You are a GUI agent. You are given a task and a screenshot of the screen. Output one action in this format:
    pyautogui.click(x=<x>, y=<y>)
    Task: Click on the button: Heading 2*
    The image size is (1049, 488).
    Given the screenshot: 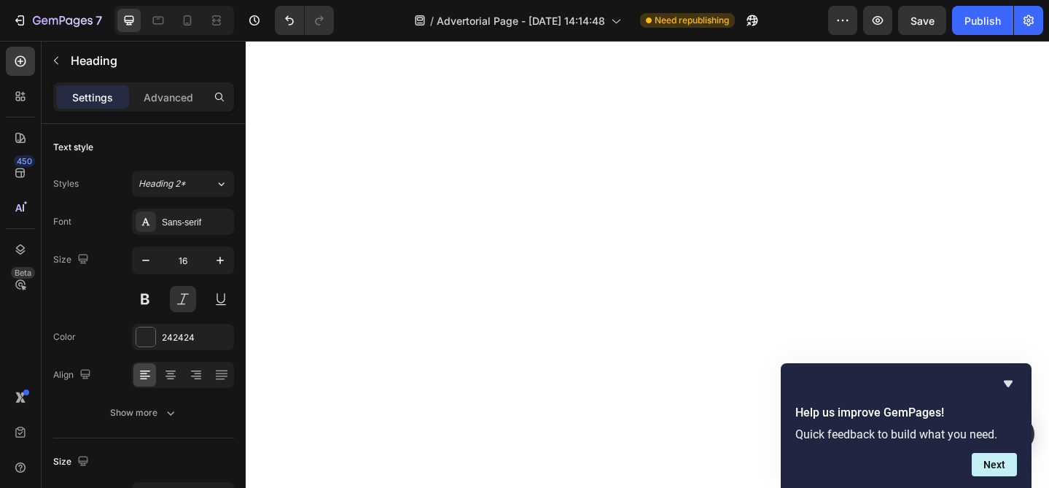 What is the action you would take?
    pyautogui.click(x=183, y=184)
    